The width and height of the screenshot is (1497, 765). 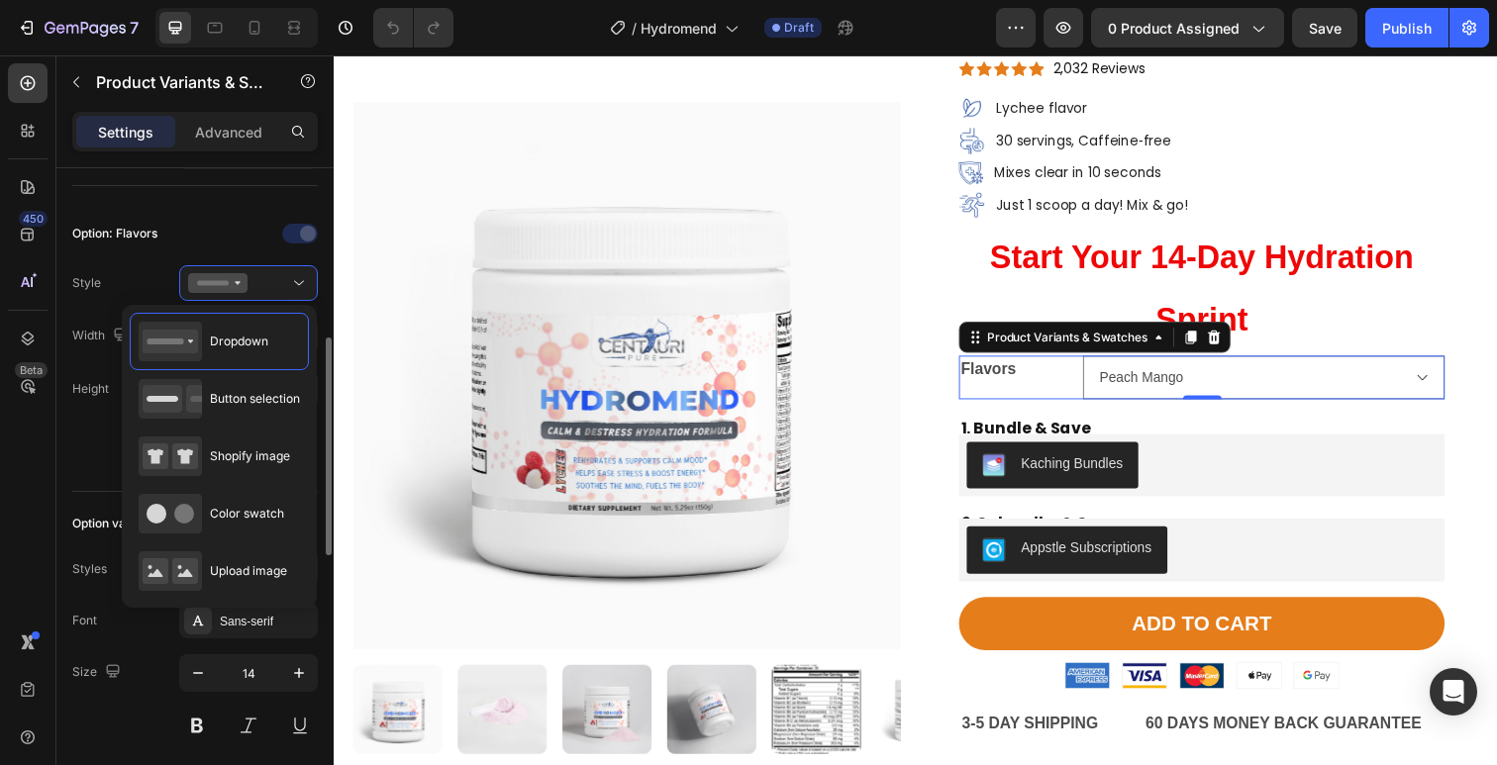 What do you see at coordinates (266, 622) in the screenshot?
I see `div: Sans-serif` at bounding box center [266, 622].